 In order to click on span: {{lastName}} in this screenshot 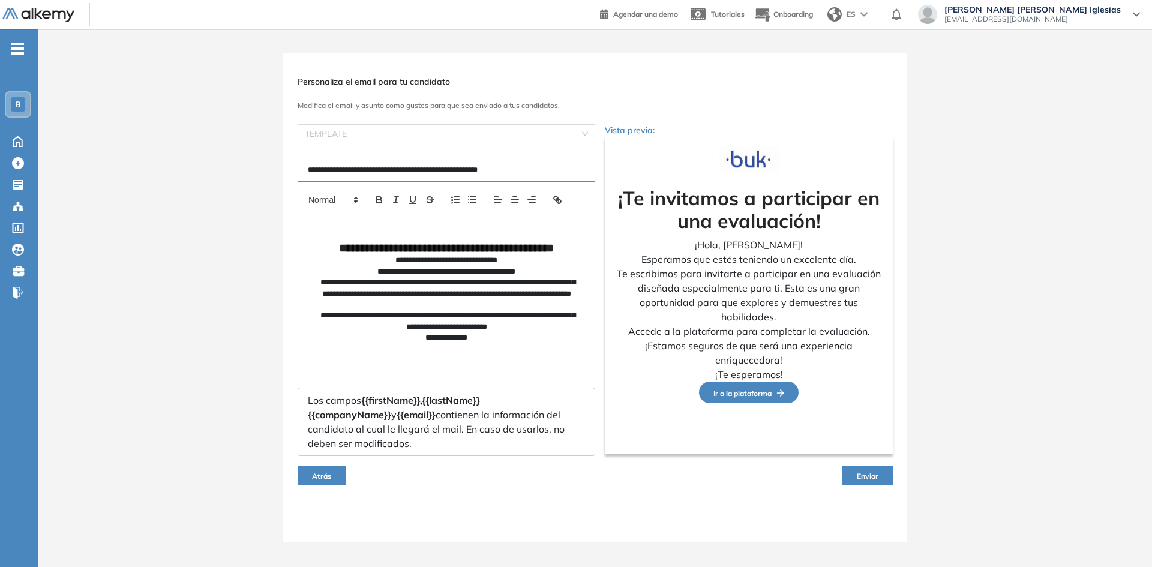, I will do `click(451, 400)`.